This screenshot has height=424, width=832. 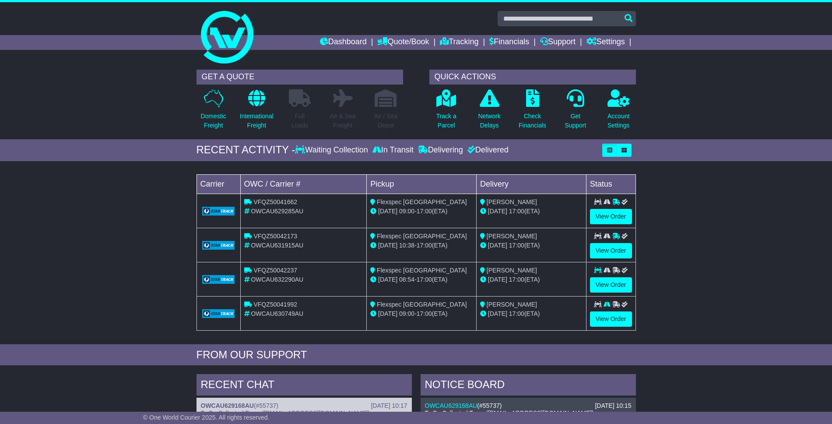 I want to click on a: GetSupport, so click(x=575, y=112).